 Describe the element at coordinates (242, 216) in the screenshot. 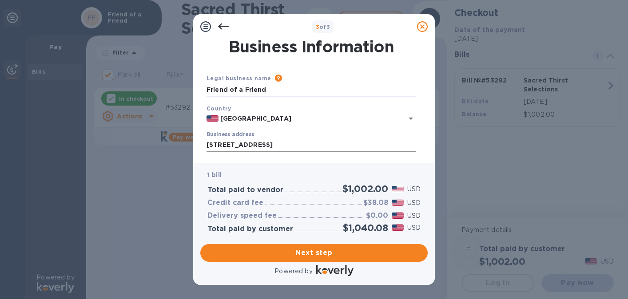

I see `h3: Delivery speed fee` at that location.